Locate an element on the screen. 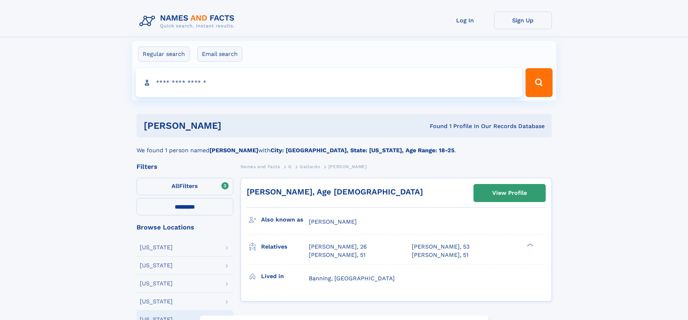 This screenshot has height=320, width=688. h3: Also known as is located at coordinates (285, 220).